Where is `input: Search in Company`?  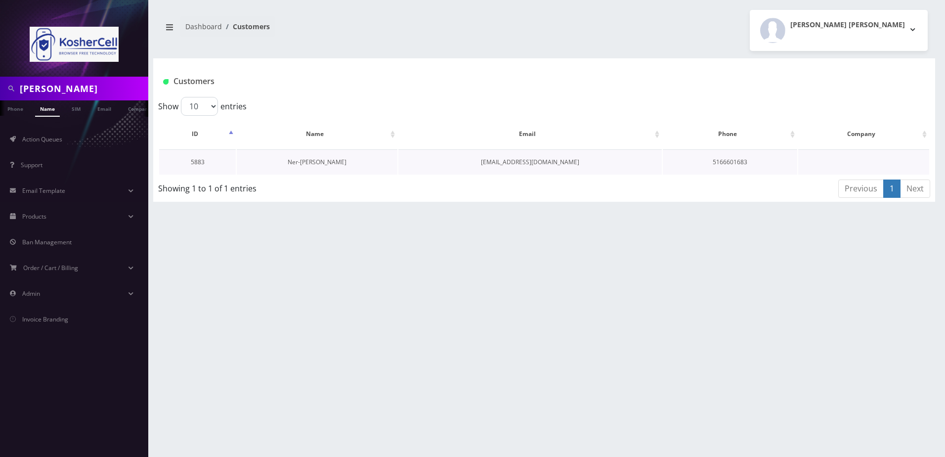
input: Search in Company is located at coordinates (83, 89).